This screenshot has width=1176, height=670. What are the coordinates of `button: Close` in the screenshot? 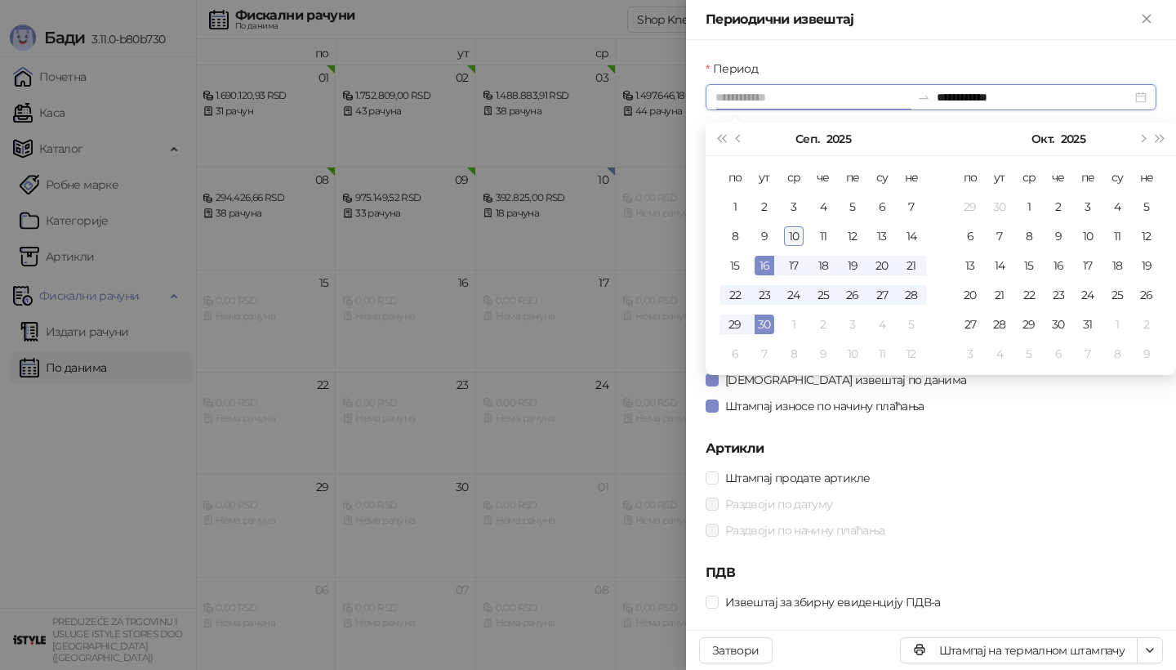 It's located at (1147, 20).